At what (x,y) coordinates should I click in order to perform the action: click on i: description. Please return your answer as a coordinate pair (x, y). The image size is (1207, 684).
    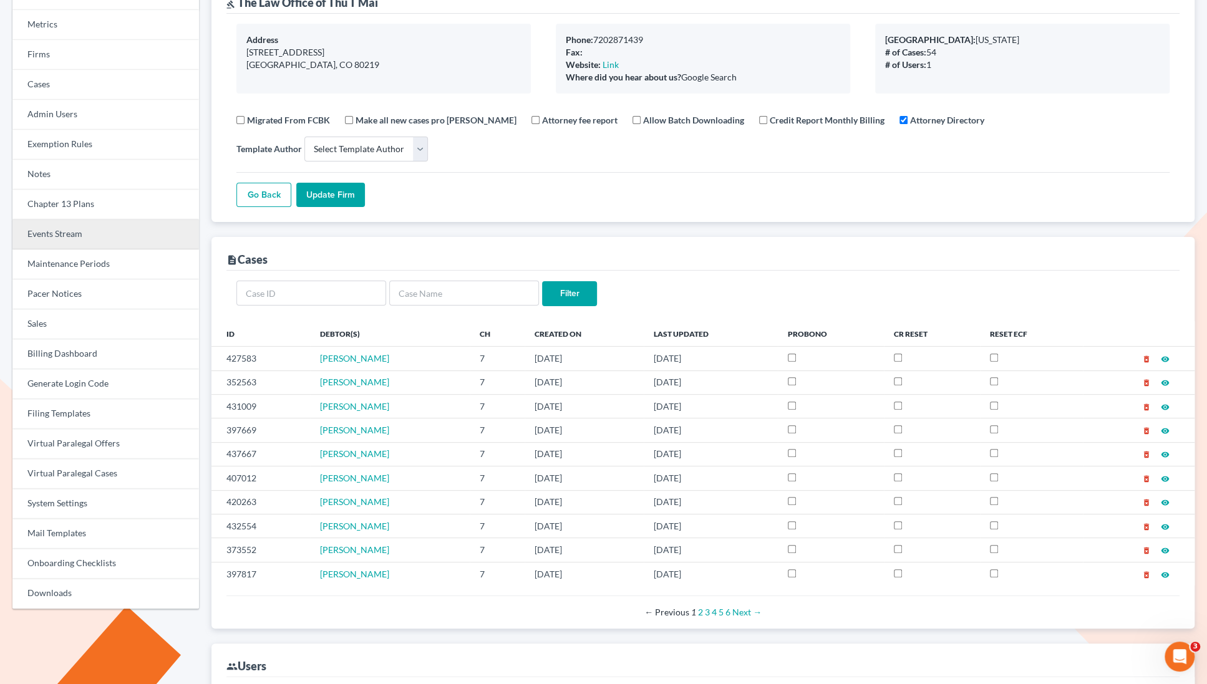
    Looking at the image, I should click on (232, 260).